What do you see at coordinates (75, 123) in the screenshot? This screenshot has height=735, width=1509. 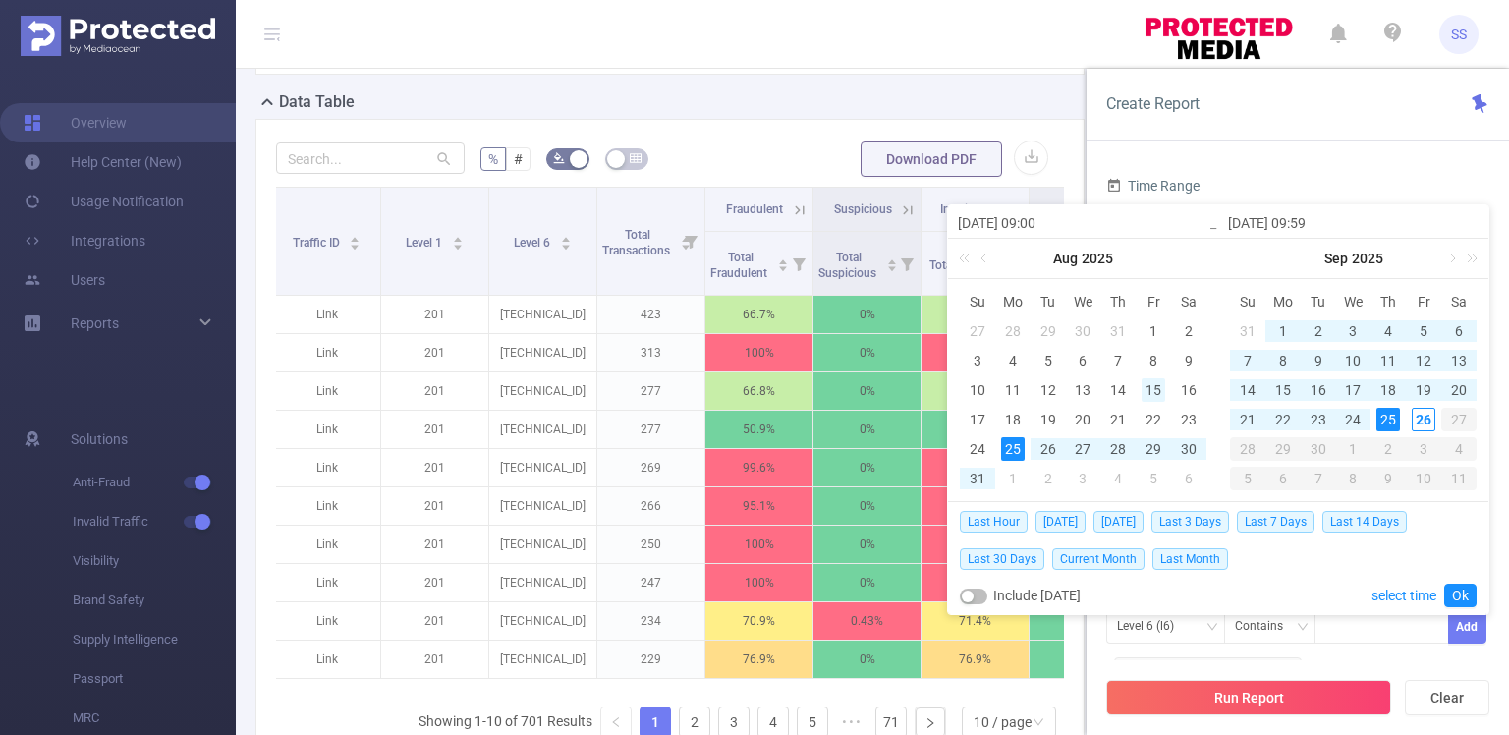 I see `a: Overview` at bounding box center [75, 123].